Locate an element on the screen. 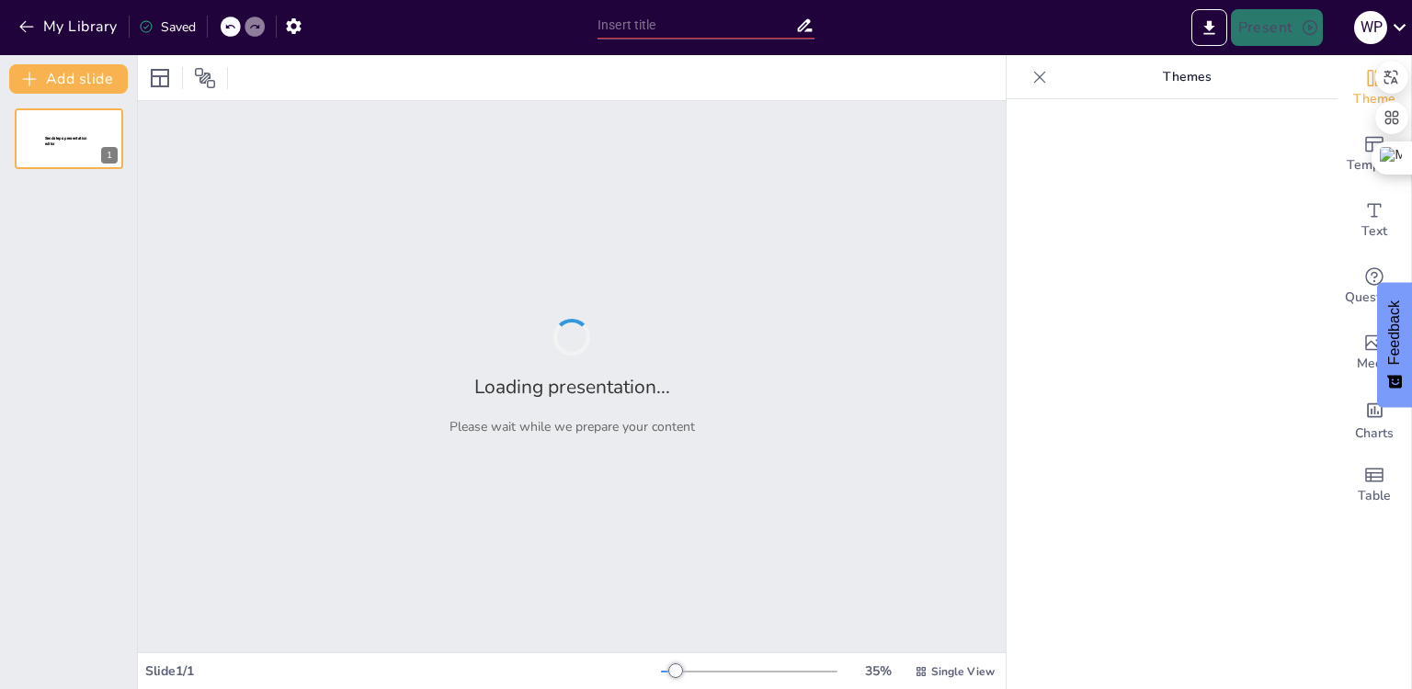 The height and width of the screenshot is (689, 1412). span: Template is located at coordinates (1374, 165).